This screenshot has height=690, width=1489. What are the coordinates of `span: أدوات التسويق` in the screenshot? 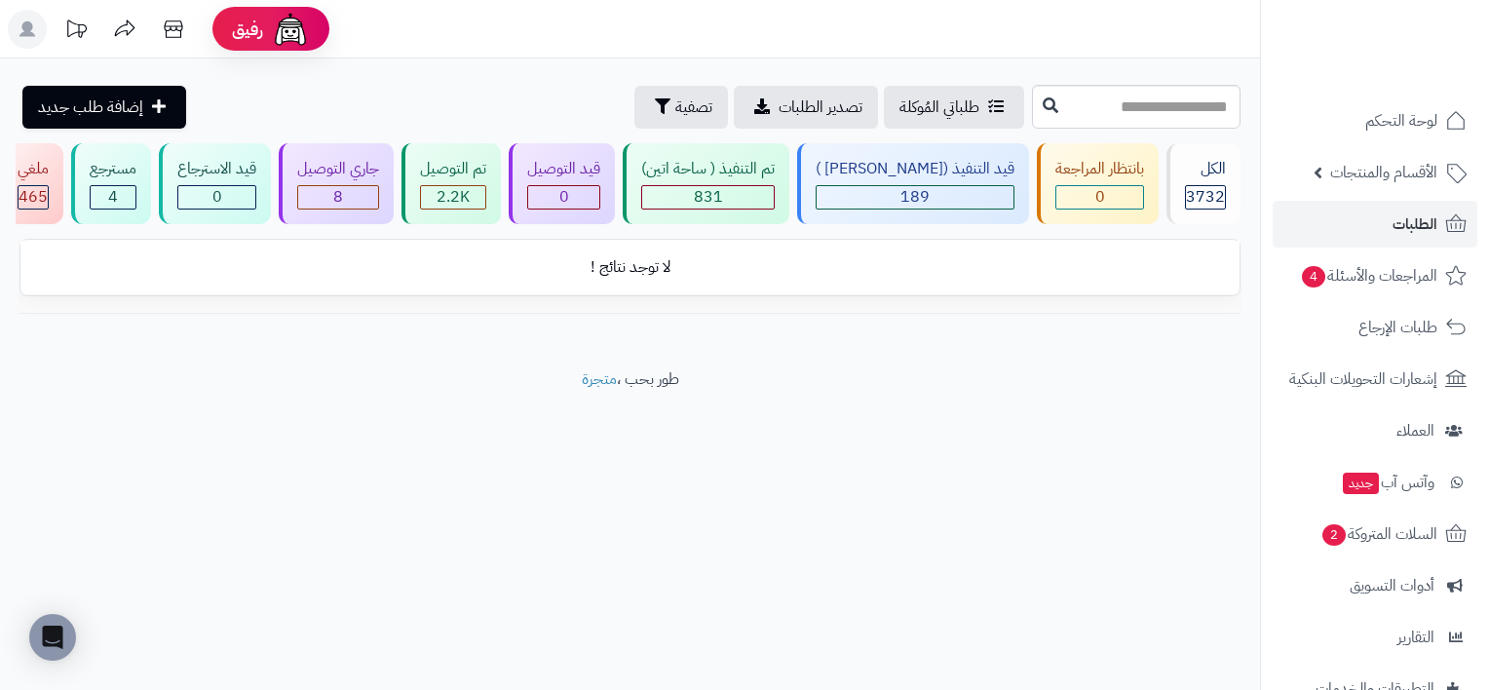 It's located at (1391, 585).